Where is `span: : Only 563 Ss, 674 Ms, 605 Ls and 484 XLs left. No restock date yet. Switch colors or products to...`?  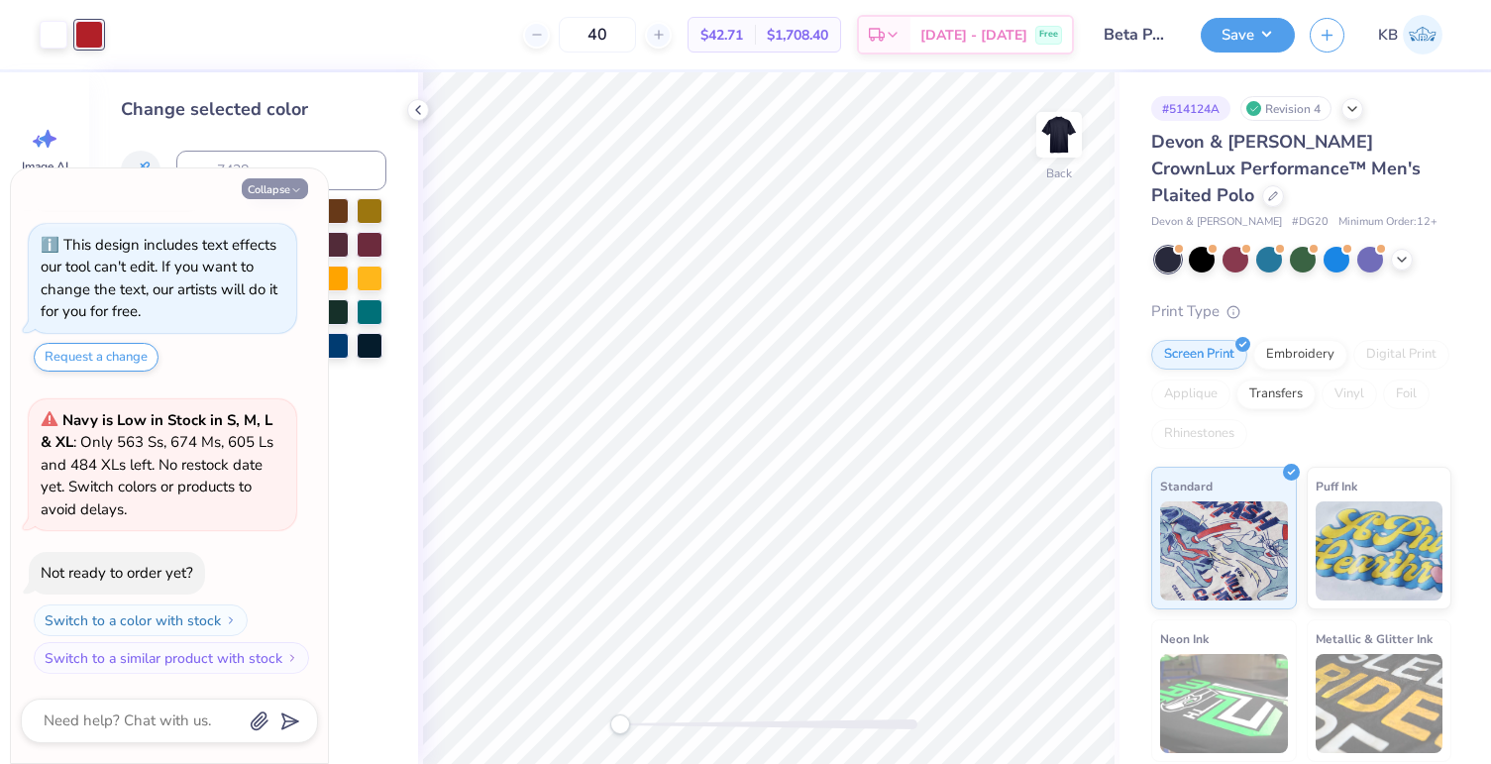 span: : Only 563 Ss, 674 Ms, 605 Ls and 484 XLs left. No restock date yet. Switch colors or products to... is located at coordinates (156, 464).